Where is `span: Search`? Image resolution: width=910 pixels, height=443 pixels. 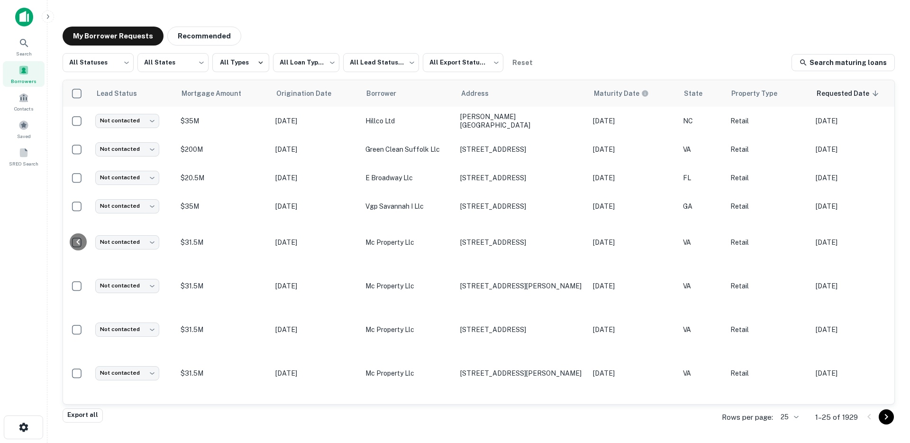 span: Search is located at coordinates (24, 54).